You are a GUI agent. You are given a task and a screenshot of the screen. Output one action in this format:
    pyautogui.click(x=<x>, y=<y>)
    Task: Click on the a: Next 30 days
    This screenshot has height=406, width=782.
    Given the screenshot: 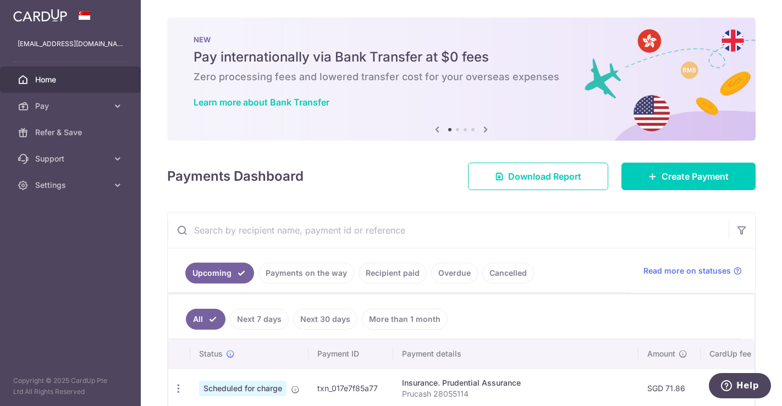 What is the action you would take?
    pyautogui.click(x=325, y=319)
    